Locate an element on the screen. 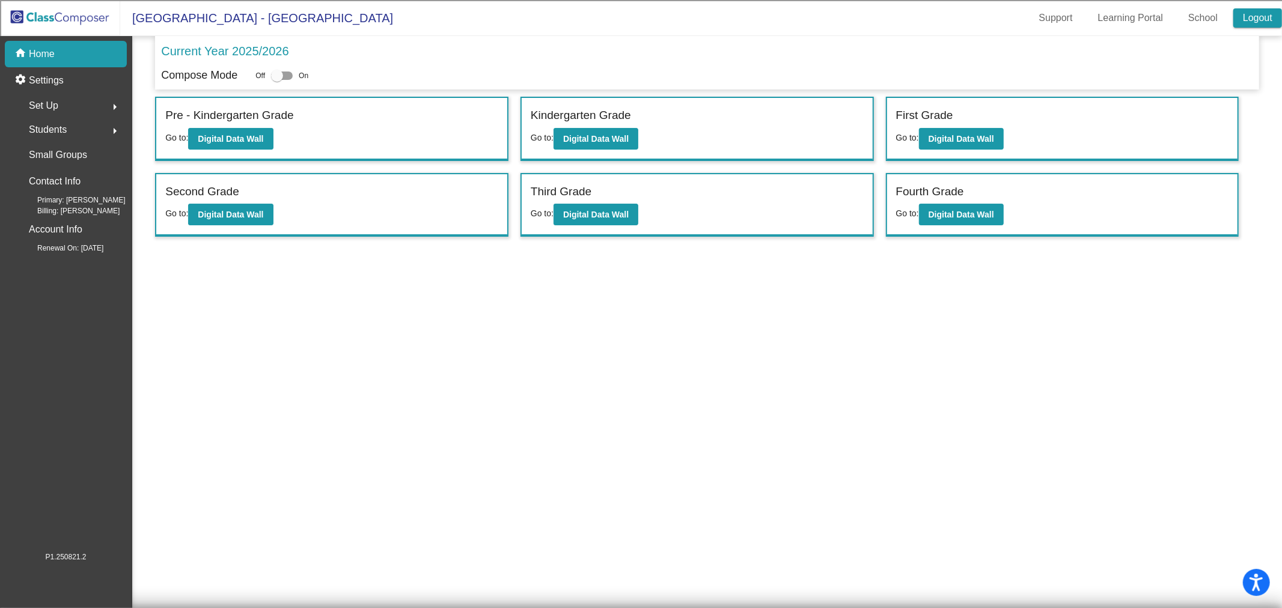  div: Rename is located at coordinates (641, 99).